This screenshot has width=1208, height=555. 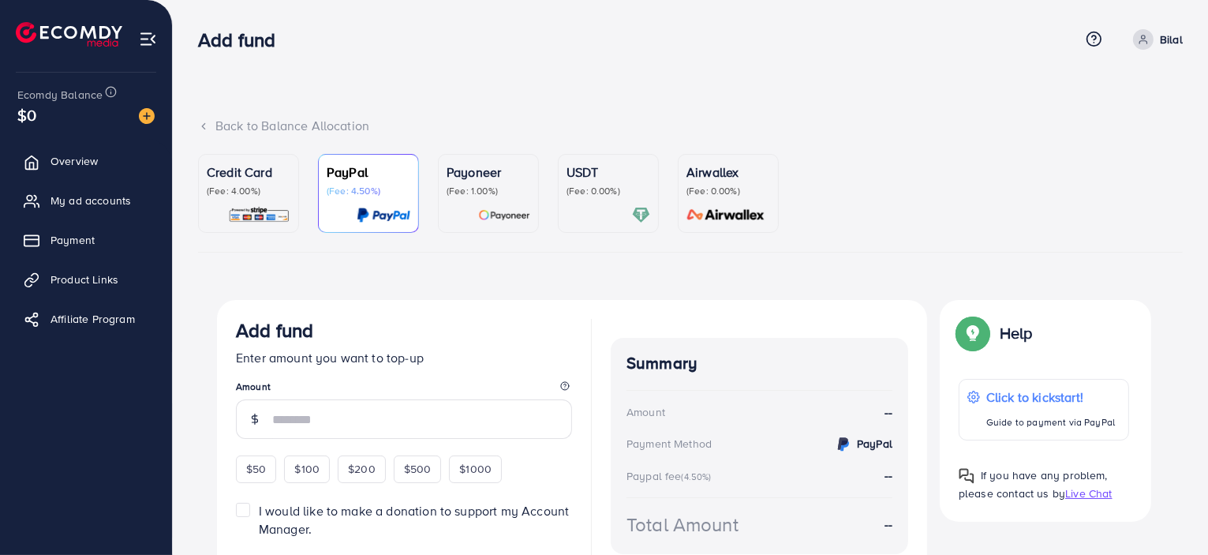 What do you see at coordinates (404, 357) in the screenshot?
I see `p: Enter amount you want to top-up` at bounding box center [404, 357].